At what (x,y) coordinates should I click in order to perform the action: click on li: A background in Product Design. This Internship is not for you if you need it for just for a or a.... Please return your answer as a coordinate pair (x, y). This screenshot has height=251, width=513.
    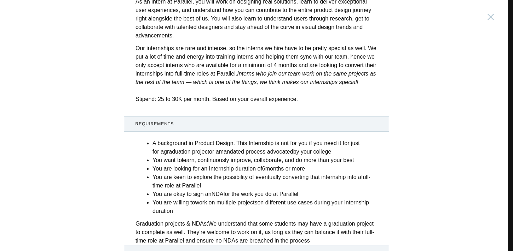
    Looking at the image, I should click on (265, 148).